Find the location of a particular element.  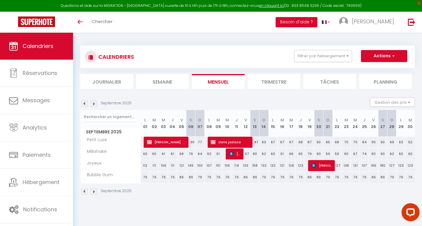

div: 180 is located at coordinates (382, 166).